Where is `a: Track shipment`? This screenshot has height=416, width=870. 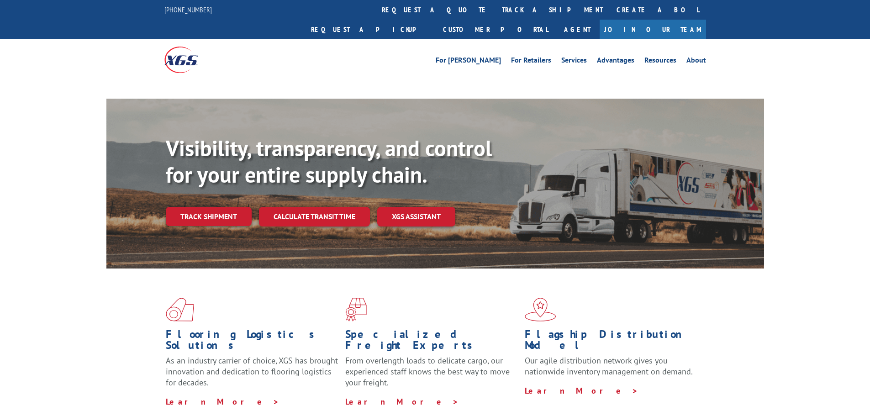
a: Track shipment is located at coordinates (209, 216).